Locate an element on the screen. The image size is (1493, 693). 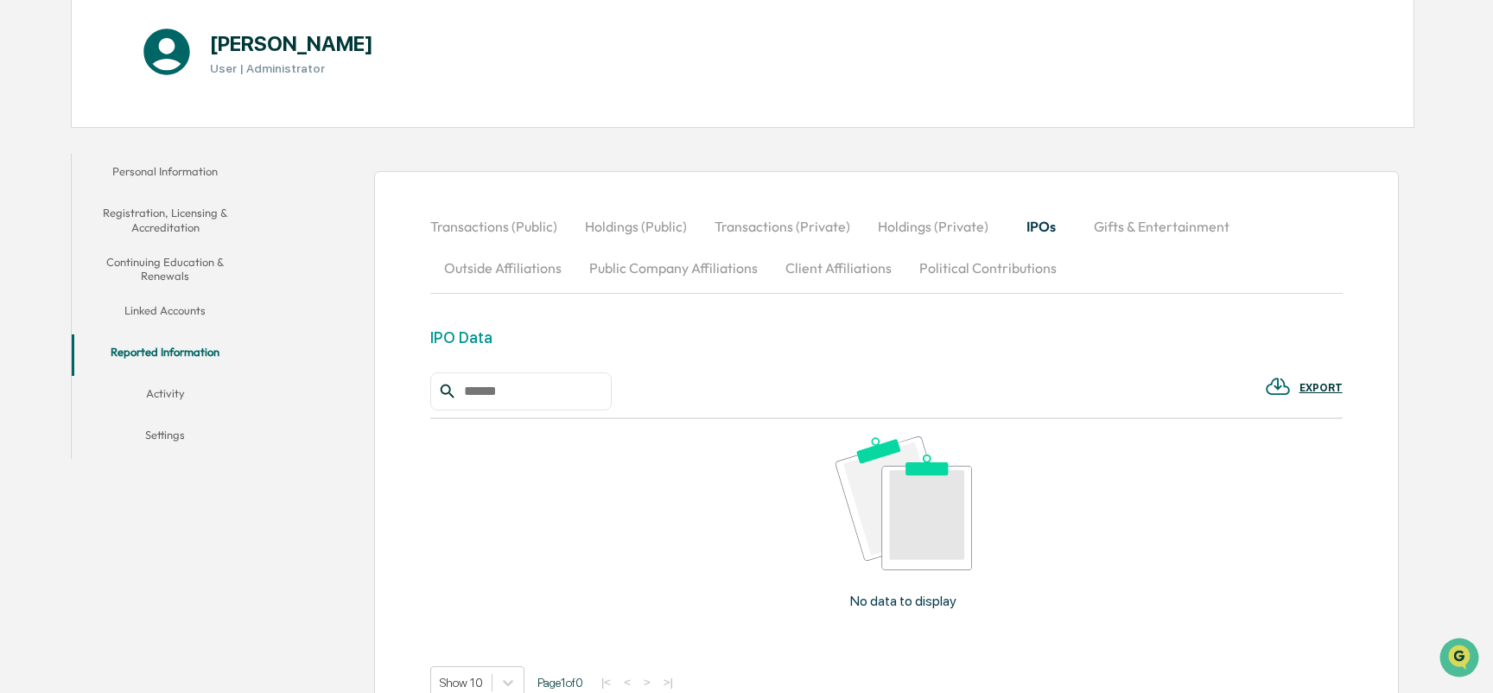
a: 🔎Data Lookup is located at coordinates (63, 259).